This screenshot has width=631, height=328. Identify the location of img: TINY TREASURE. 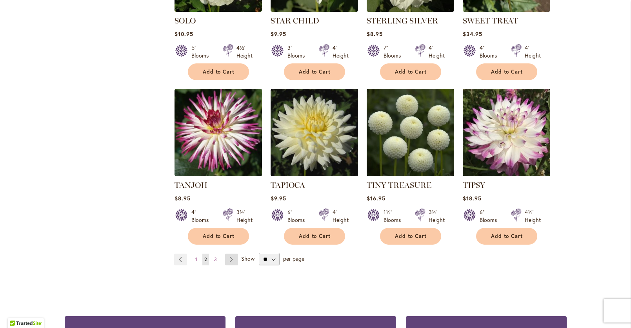
(410, 132).